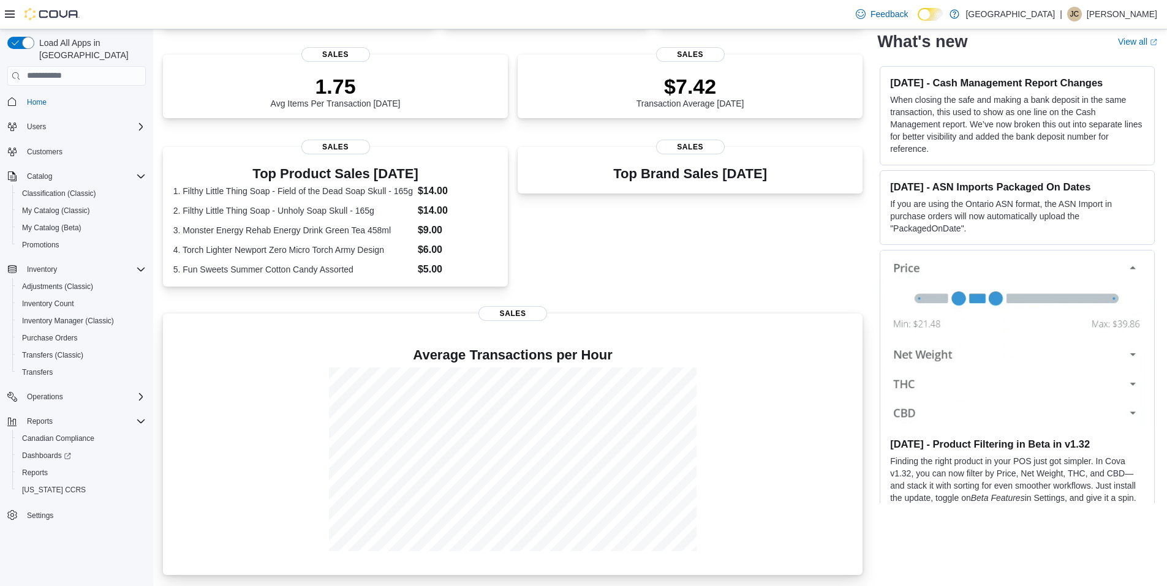  I want to click on a: Feedback, so click(882, 14).